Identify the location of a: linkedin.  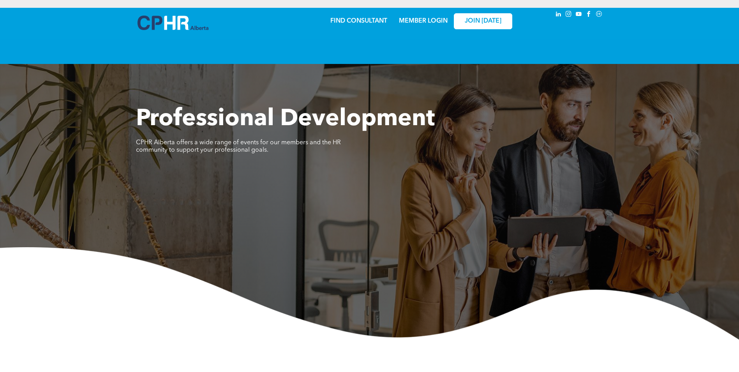
(559, 15).